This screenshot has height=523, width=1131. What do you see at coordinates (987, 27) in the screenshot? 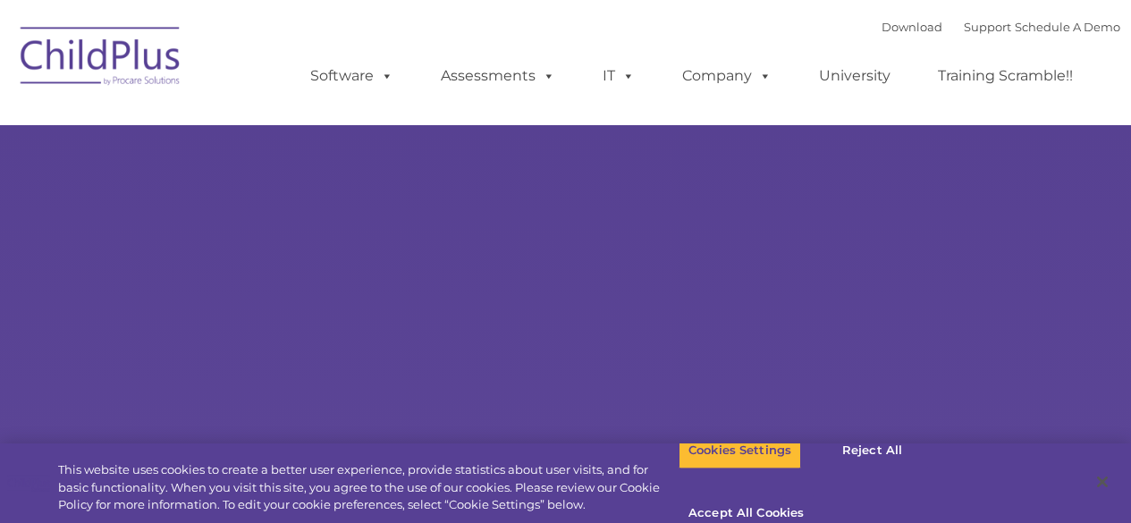
I see `a: Support` at bounding box center [987, 27].